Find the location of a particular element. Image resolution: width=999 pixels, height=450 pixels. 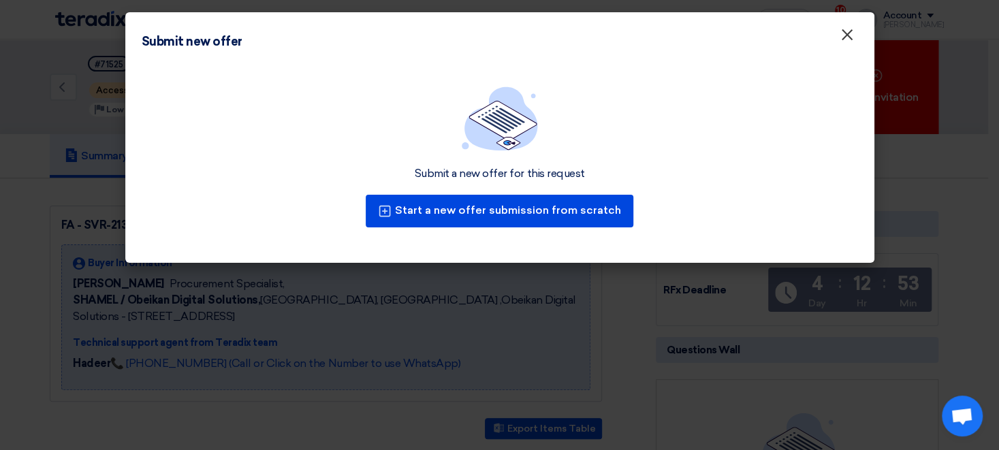

button: Start a new offer submission from scratch is located at coordinates (499, 211).